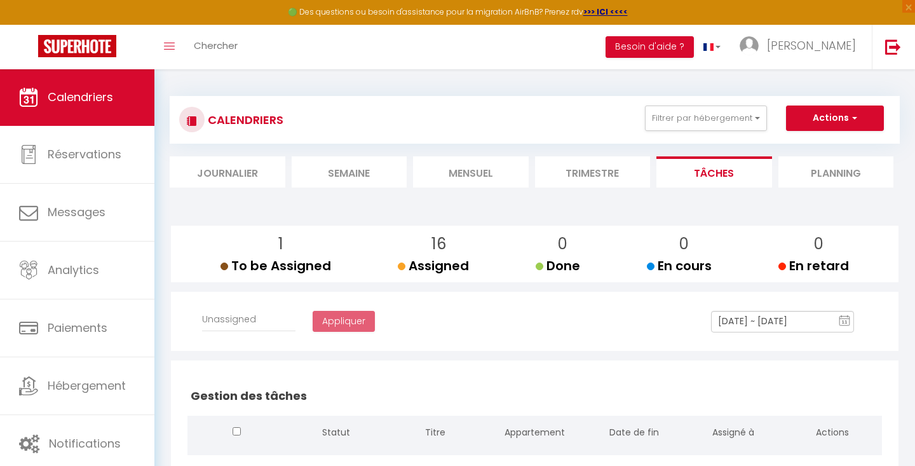 The image size is (915, 466). Describe the element at coordinates (77, 327) in the screenshot. I see `span: Paiements` at that location.